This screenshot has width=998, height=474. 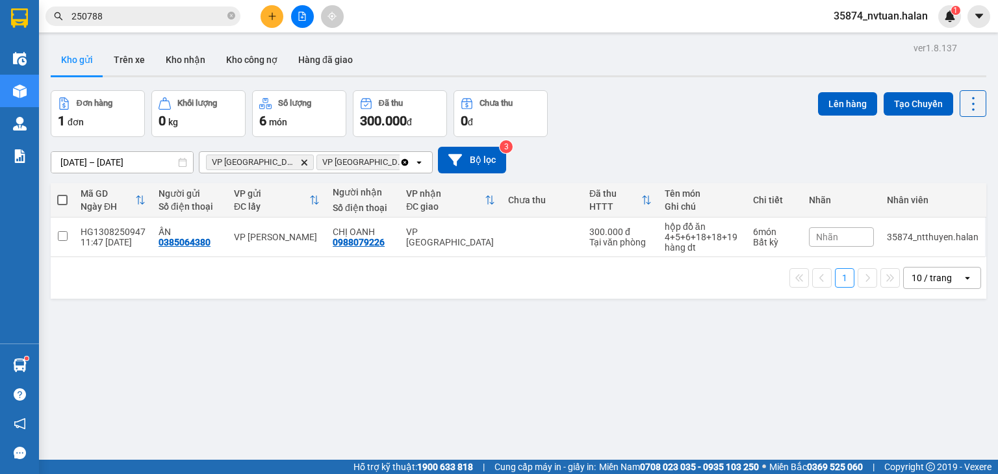 What do you see at coordinates (545, 467) in the screenshot?
I see `span: Cung cấp máy in - giấy in:` at bounding box center [545, 467].